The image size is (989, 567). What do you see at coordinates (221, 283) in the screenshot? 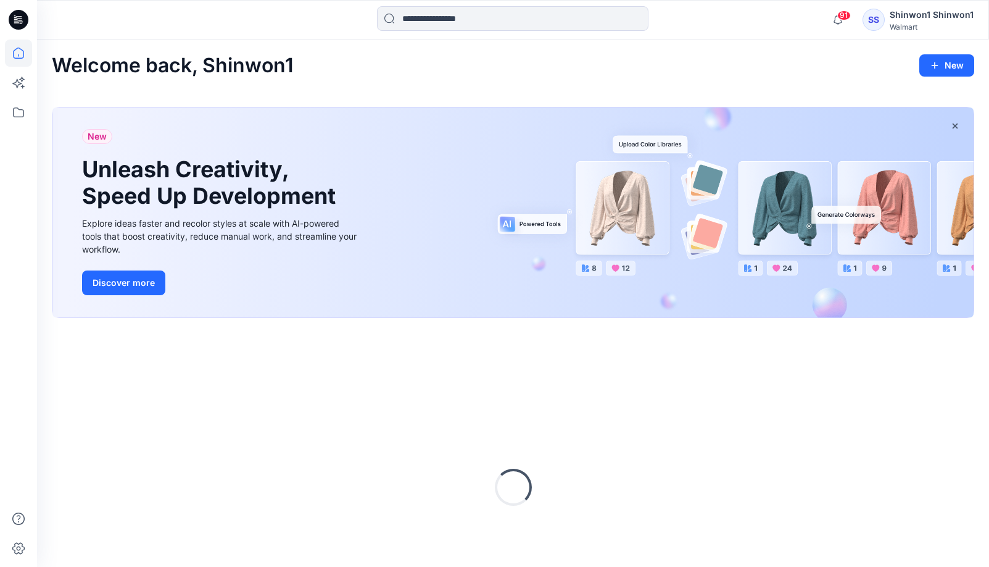
I see `a: Discover more` at bounding box center [221, 283].